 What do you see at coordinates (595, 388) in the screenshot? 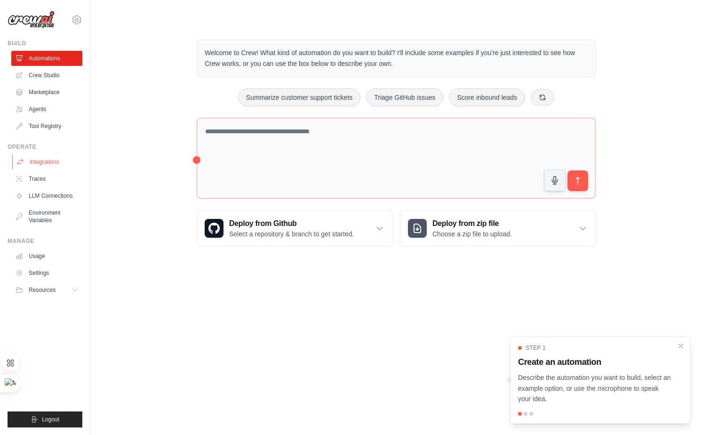
I see `p: Describe the automation you want to build, select an example option, or use the microphone to spe...` at bounding box center [595, 388].